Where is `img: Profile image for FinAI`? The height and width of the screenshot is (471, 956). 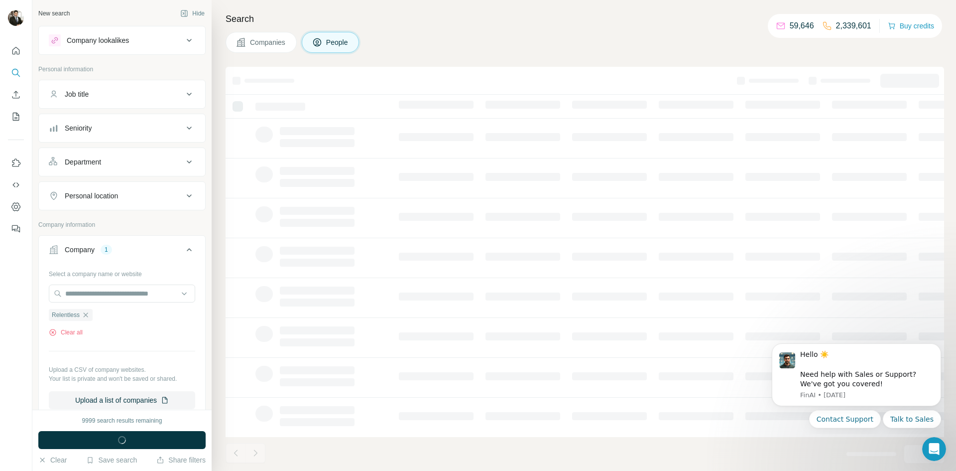
img: Profile image for FinAI is located at coordinates (30, 26).